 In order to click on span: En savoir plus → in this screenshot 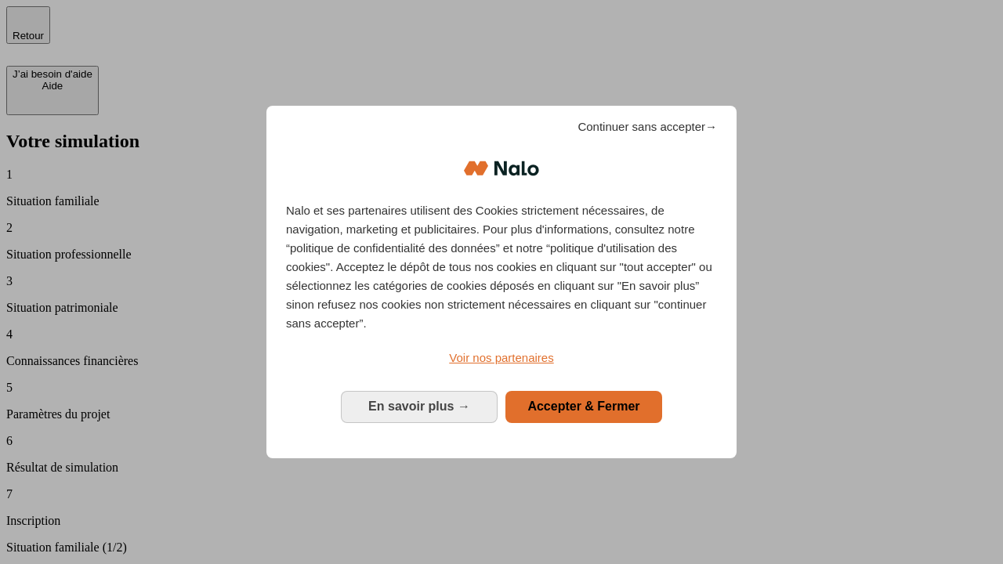, I will do `click(419, 406)`.